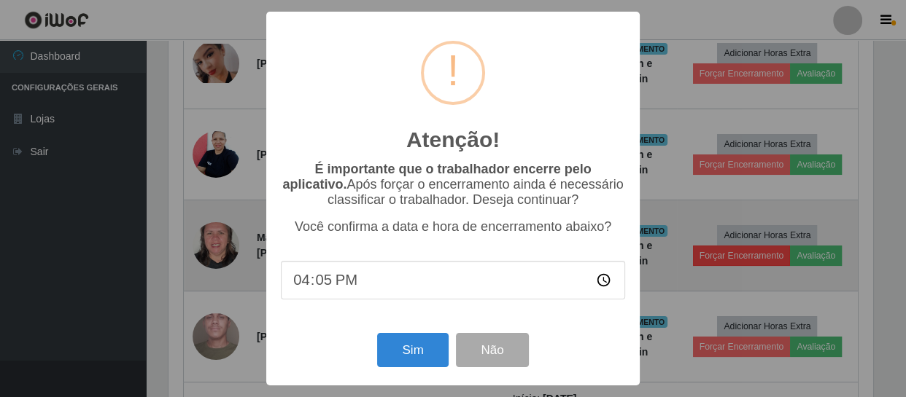 The image size is (906, 397). What do you see at coordinates (436, 176) in the screenshot?
I see `b: É importante que o trabalhador encerre pelo aplicativo.` at bounding box center [436, 176].